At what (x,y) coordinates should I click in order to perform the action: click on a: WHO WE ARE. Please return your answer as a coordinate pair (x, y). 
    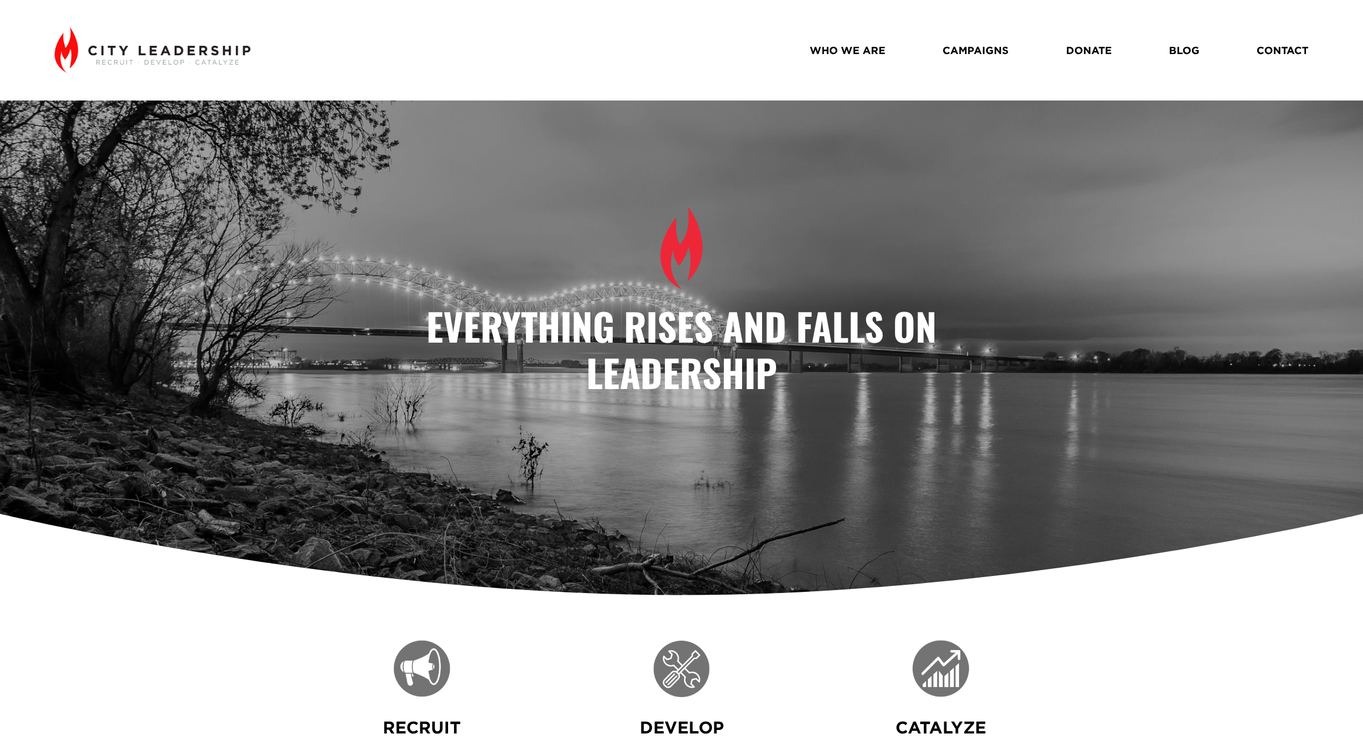
    Looking at the image, I should click on (847, 50).